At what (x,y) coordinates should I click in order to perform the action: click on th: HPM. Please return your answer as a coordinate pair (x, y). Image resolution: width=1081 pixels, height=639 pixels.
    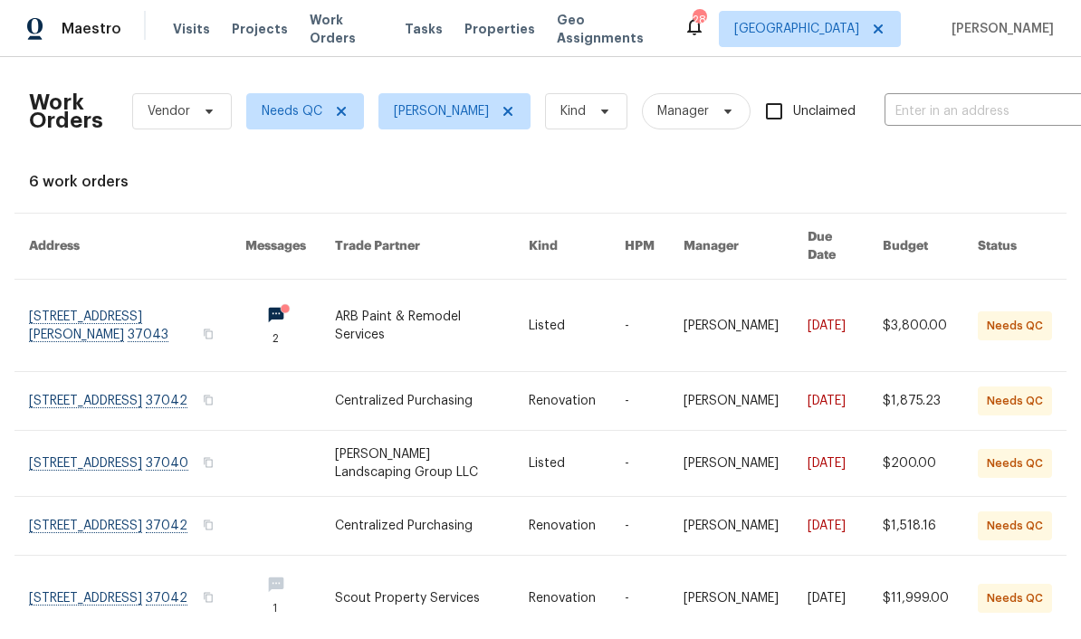
    Looking at the image, I should click on (639, 246).